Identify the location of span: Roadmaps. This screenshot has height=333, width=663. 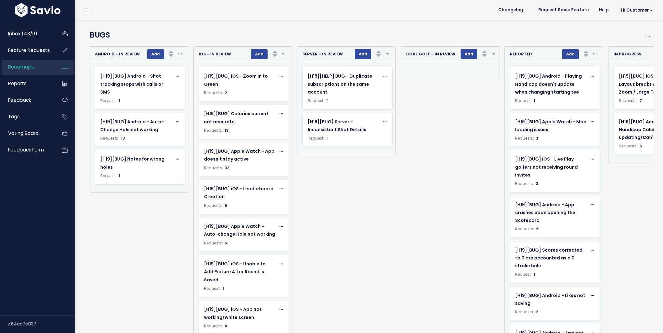
(21, 67).